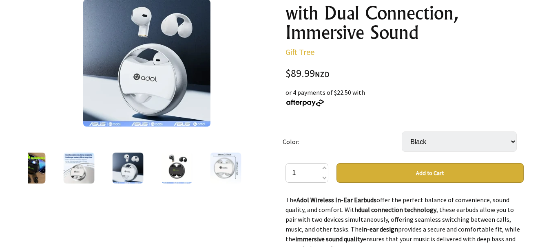 This screenshot has height=247, width=551. Describe the element at coordinates (305, 103) in the screenshot. I see `img: Afterpay` at that location.